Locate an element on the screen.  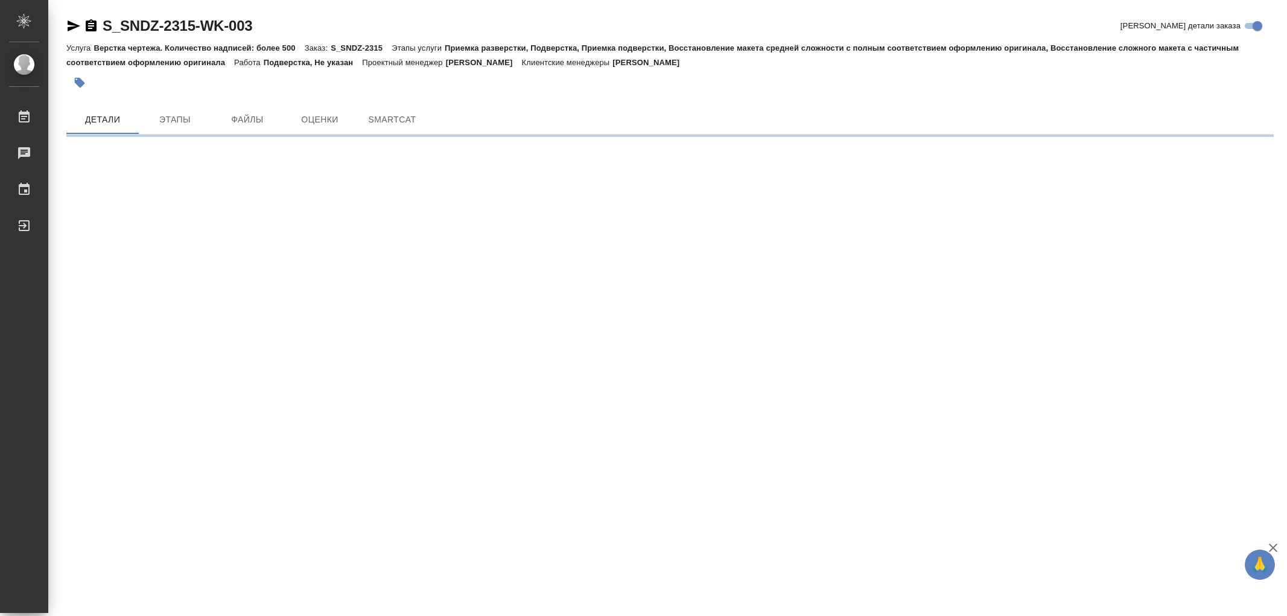
span: Этапы is located at coordinates (175, 119).